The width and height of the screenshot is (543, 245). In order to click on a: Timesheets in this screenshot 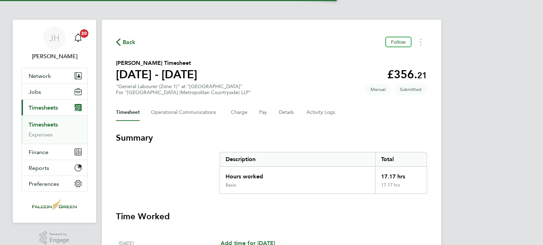, I will do `click(43, 125)`.